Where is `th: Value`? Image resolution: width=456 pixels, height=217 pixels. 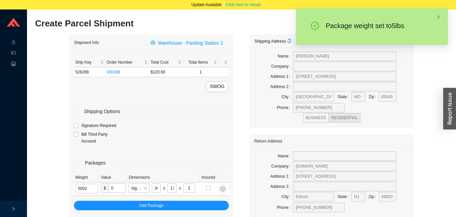 th: Value is located at coordinates (114, 177).